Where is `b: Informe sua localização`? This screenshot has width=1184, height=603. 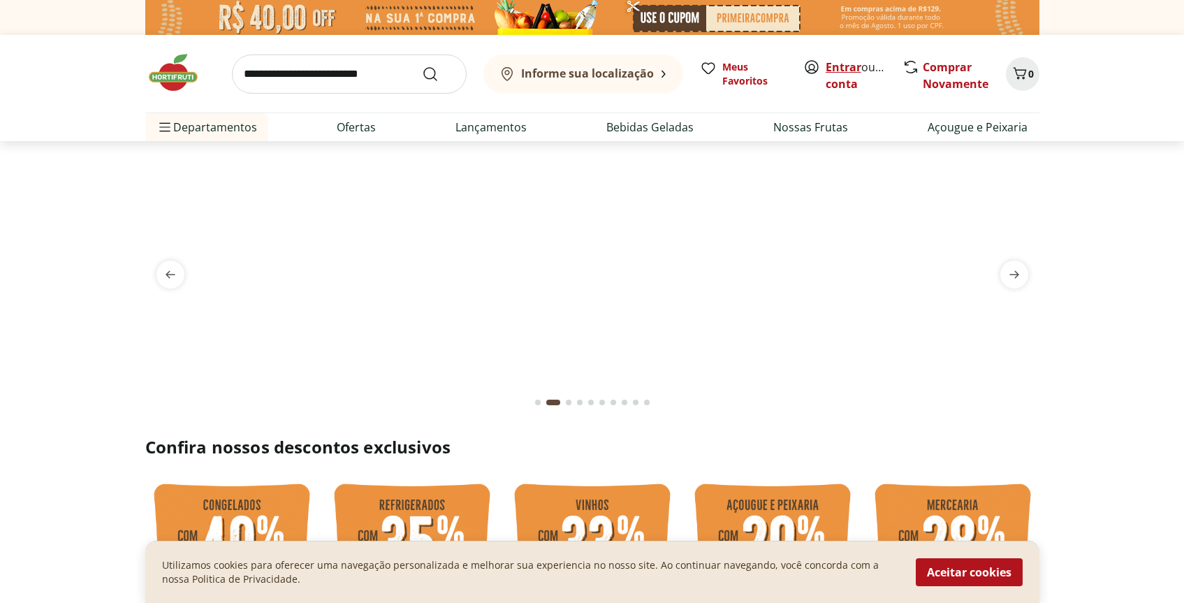
b: Informe sua localização is located at coordinates (588, 73).